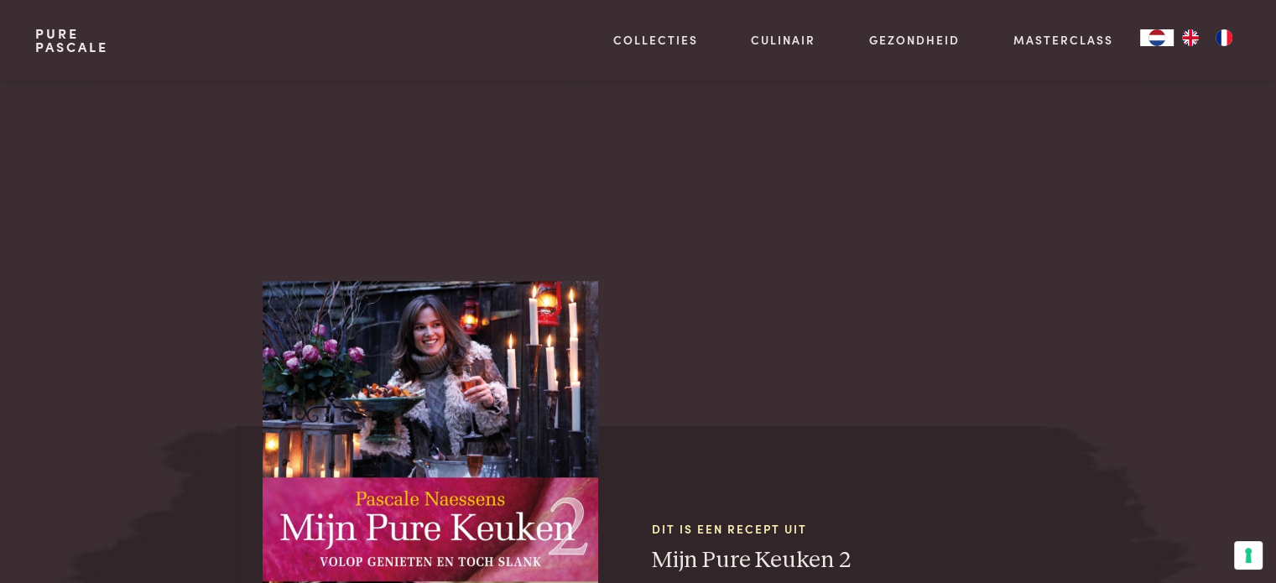  What do you see at coordinates (1224, 38) in the screenshot?
I see `a: FR` at bounding box center [1224, 38].